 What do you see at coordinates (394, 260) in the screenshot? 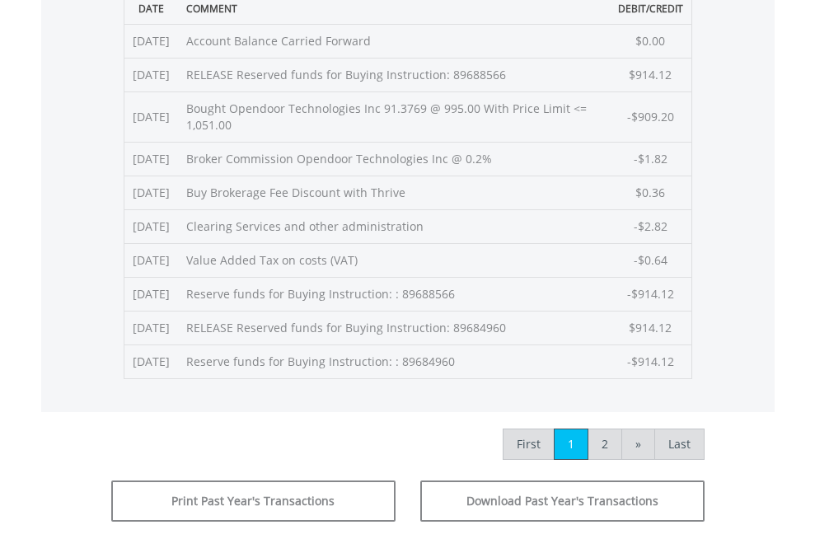
I see `td: Value Added Tax on costs (VAT)` at bounding box center [394, 260].